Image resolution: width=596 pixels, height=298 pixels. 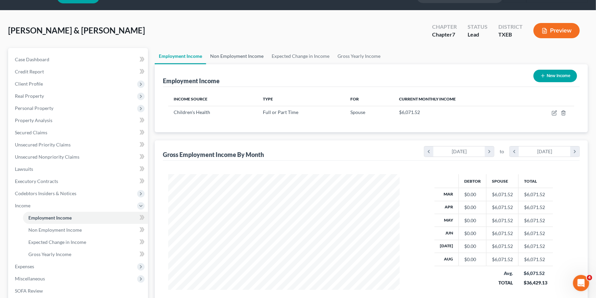 What do you see at coordinates (24, 266) in the screenshot?
I see `span: Expenses` at bounding box center [24, 266].